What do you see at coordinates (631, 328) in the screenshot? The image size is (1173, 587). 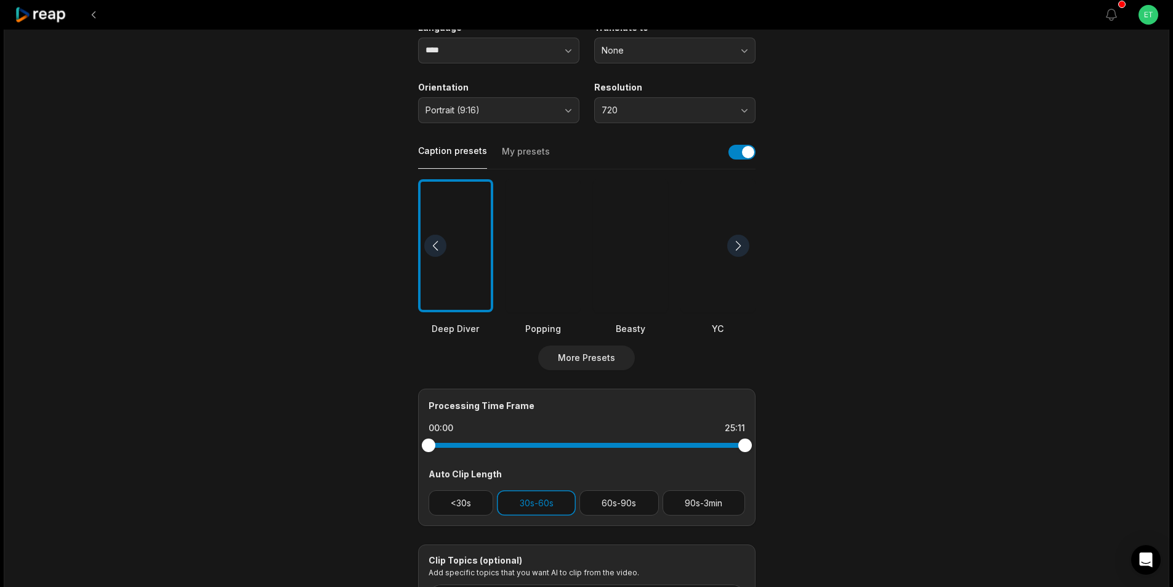 I see `div: Beasty` at bounding box center [631, 328].